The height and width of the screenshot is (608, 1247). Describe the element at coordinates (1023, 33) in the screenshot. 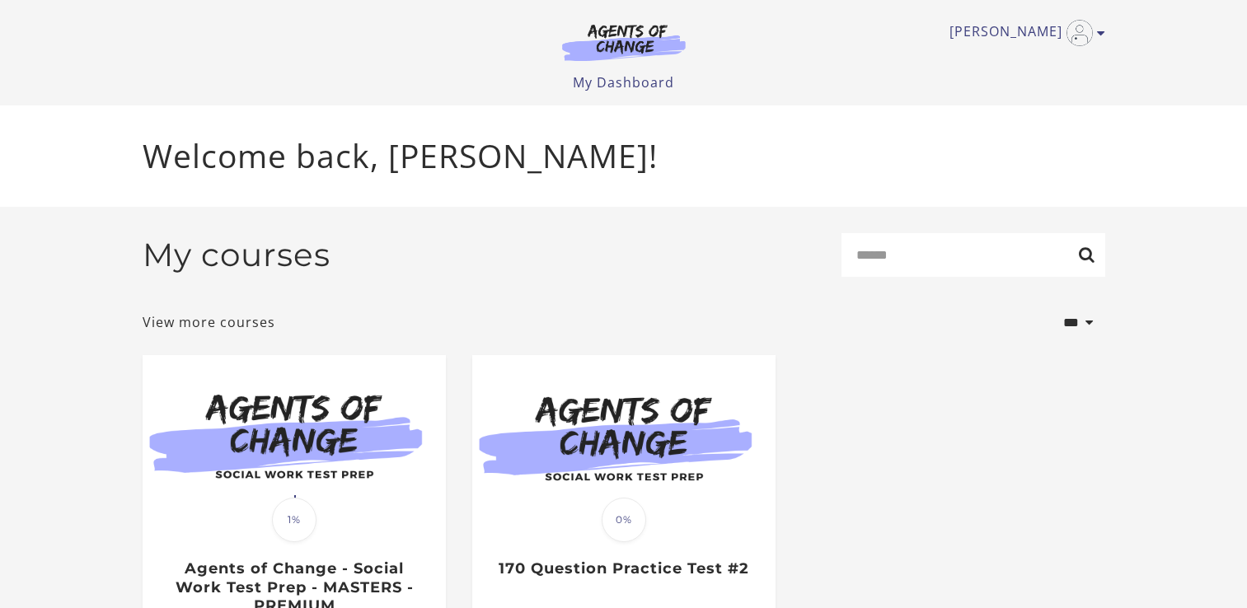

I see `a: Toggle menu` at that location.